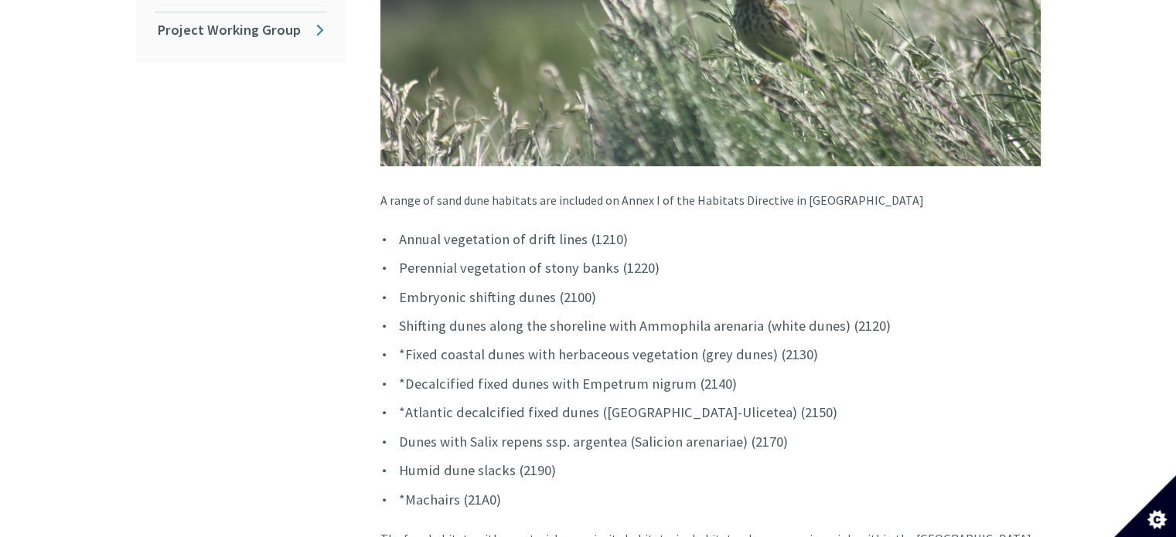 The image size is (1176, 537). I want to click on li: *Fixed coastal dunes with herbaceous vegetation (grey dunes) (2130), so click(710, 354).